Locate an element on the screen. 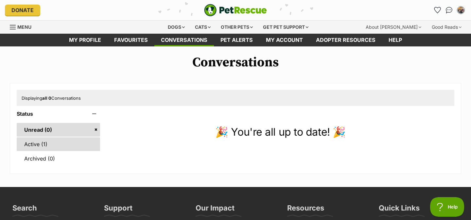 The width and height of the screenshot is (471, 220). h3: Our Impact is located at coordinates (215, 210).